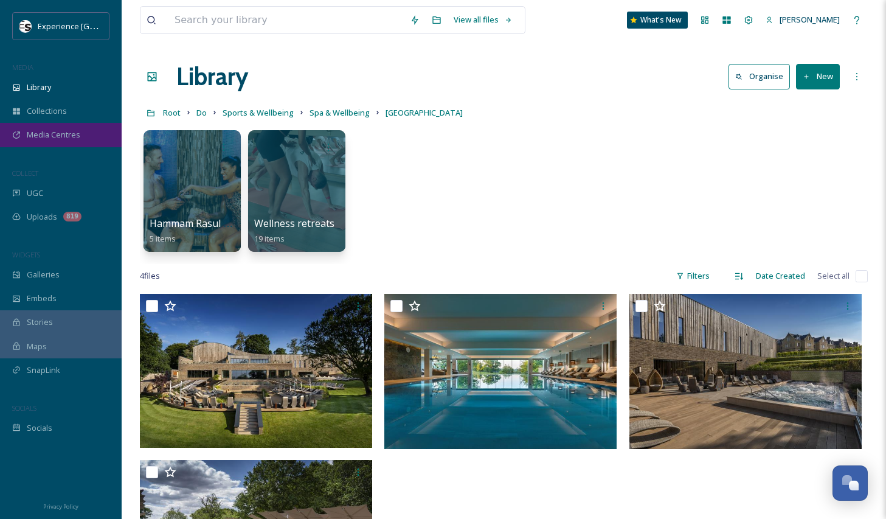 This screenshot has width=886, height=519. What do you see at coordinates (693, 275) in the screenshot?
I see `div: Filters` at bounding box center [693, 275].